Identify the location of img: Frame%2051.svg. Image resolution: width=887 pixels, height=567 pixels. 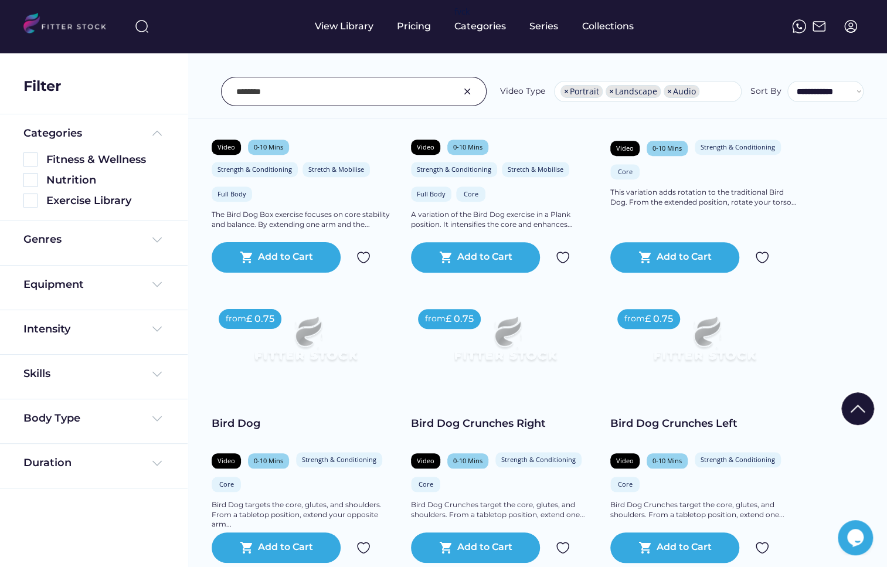
(819, 26).